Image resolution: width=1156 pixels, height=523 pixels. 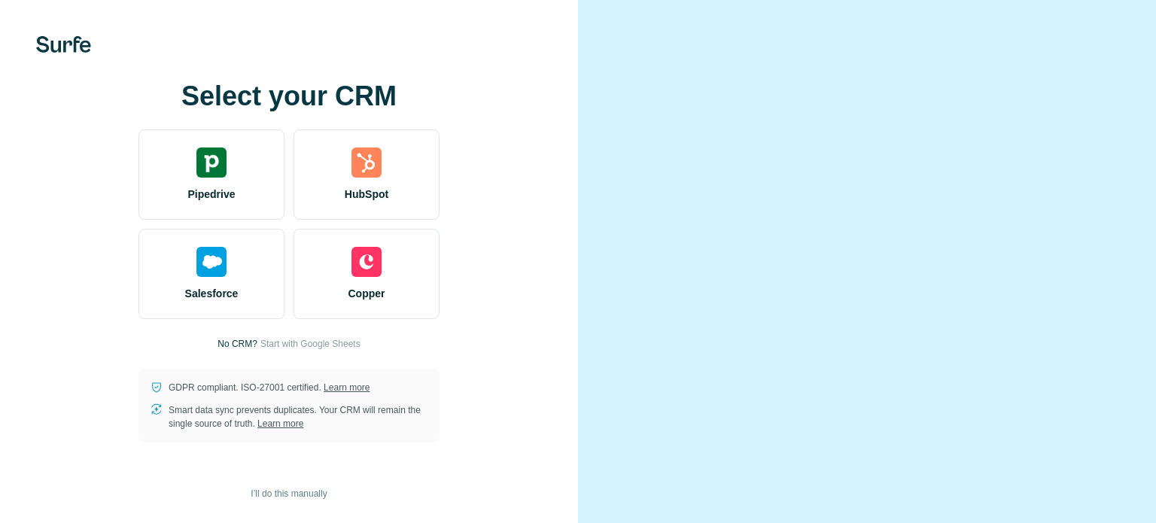 What do you see at coordinates (366, 262) in the screenshot?
I see `img: copper's logo` at bounding box center [366, 262].